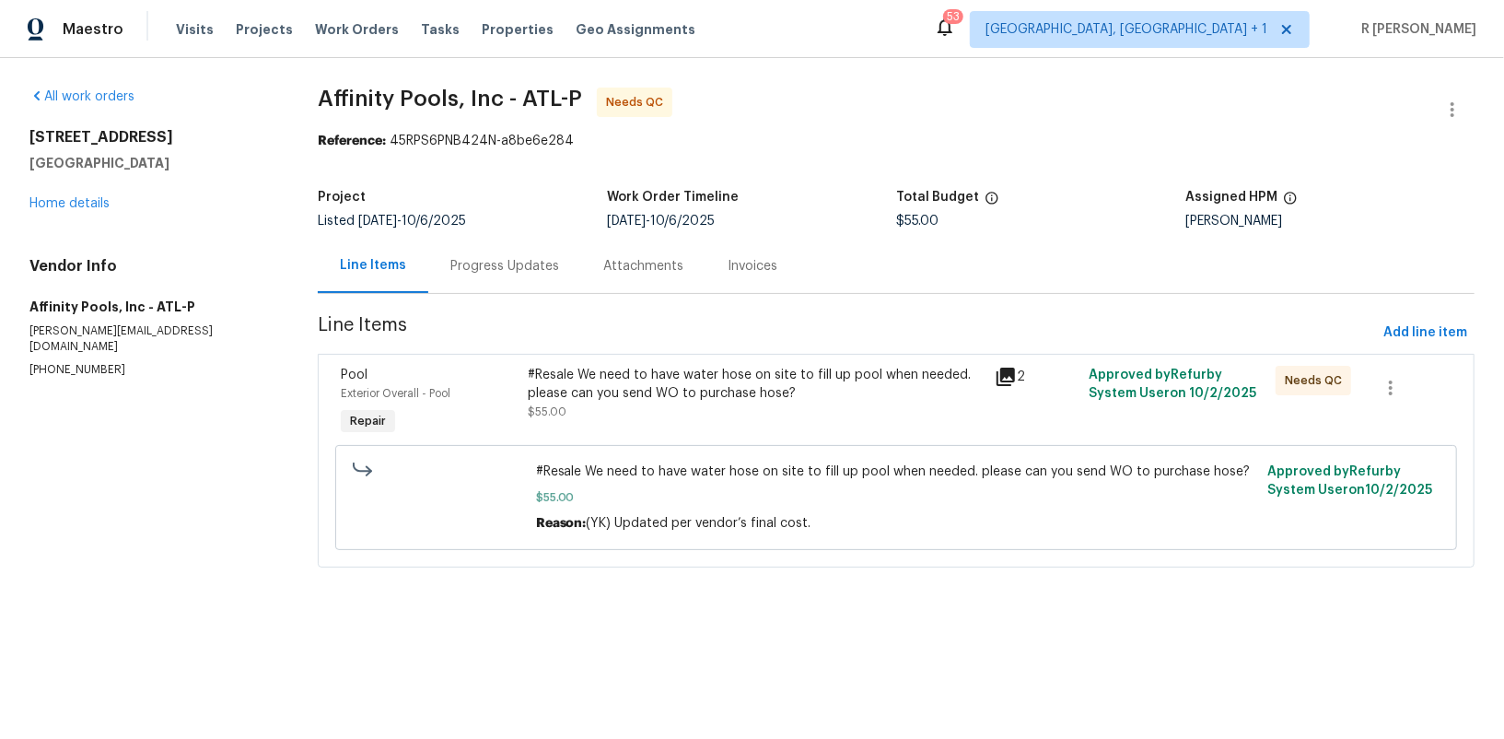 This screenshot has width=1504, height=739. What do you see at coordinates (1425, 332) in the screenshot?
I see `span: Add line item` at bounding box center [1425, 332].